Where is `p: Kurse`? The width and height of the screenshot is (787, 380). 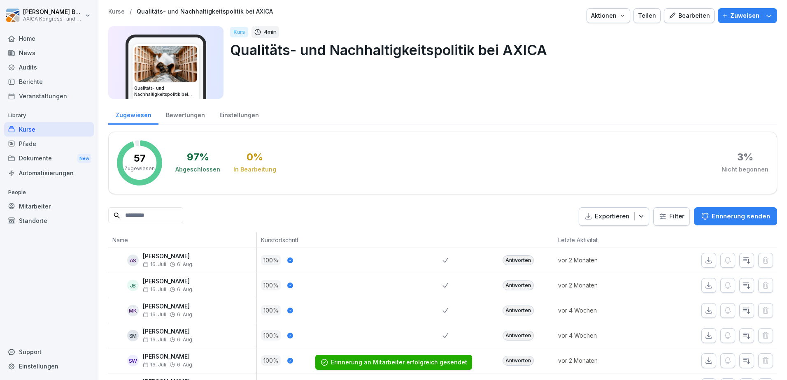 p: Kurse is located at coordinates (116, 12).